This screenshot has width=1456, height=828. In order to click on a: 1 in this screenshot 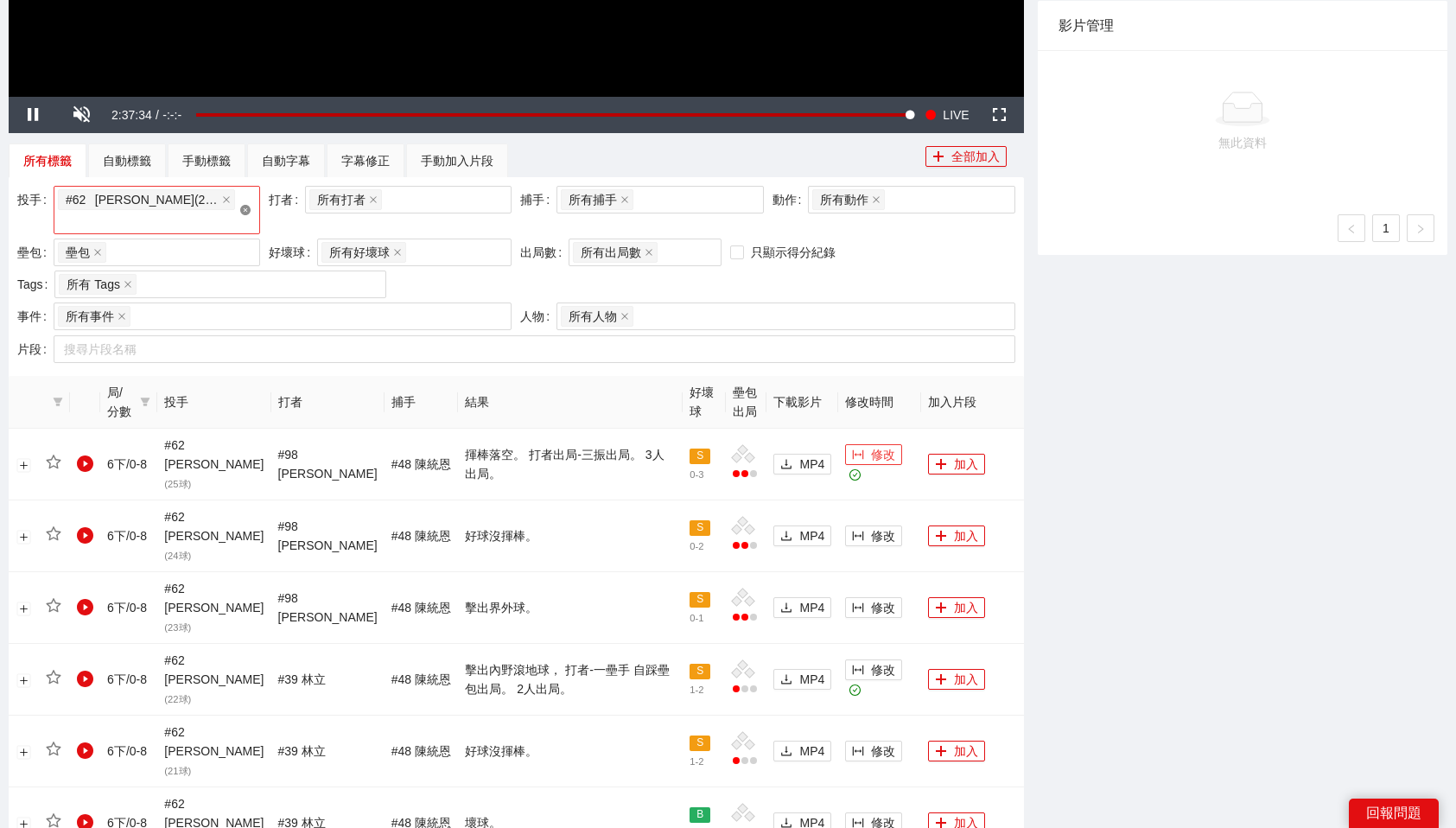, I will do `click(1386, 228)`.